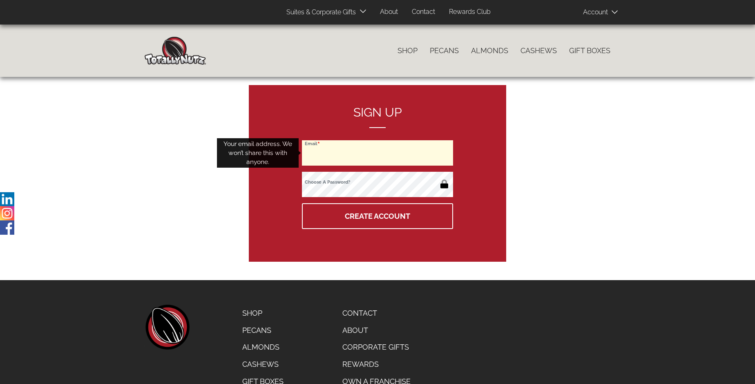 This screenshot has width=755, height=384. I want to click on div: Your email address. We won’t share this with anyone., so click(258, 153).